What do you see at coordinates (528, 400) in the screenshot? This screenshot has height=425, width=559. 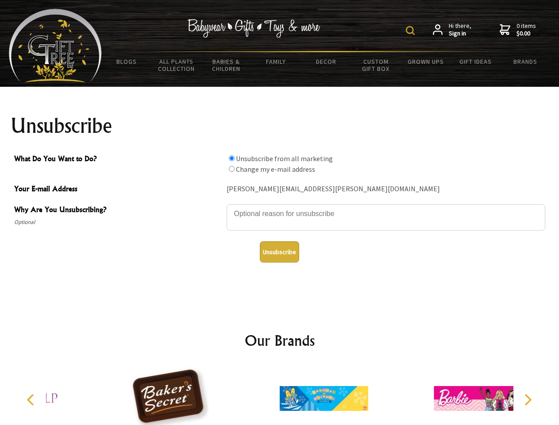 I see `button: Next` at bounding box center [528, 400].